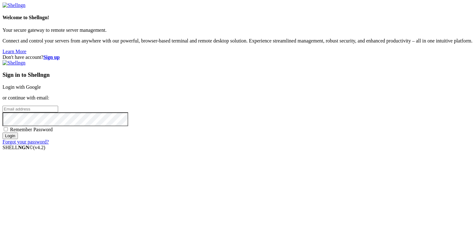 The height and width of the screenshot is (242, 475). Describe the element at coordinates (39, 147) in the screenshot. I see `span: 4.2.0` at that location.